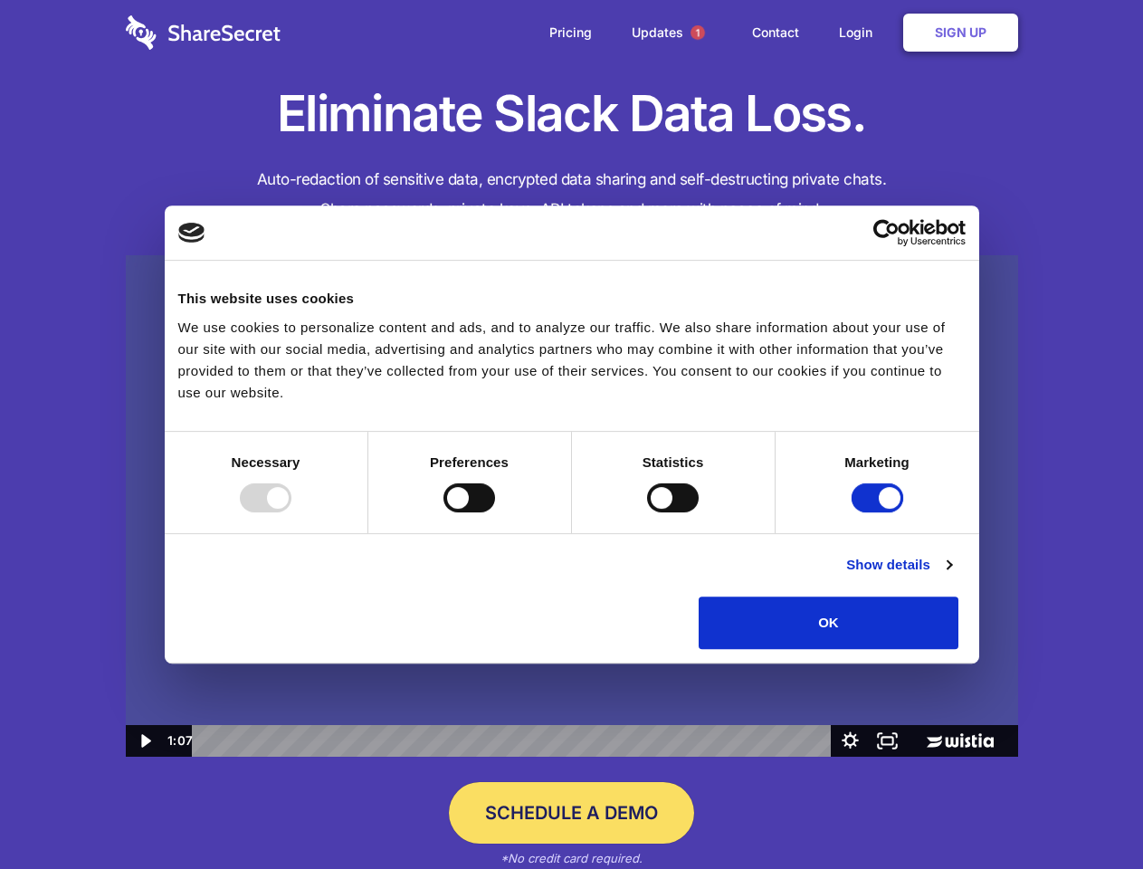  Describe the element at coordinates (887, 740) in the screenshot. I see `button: Fullscreen` at that location.